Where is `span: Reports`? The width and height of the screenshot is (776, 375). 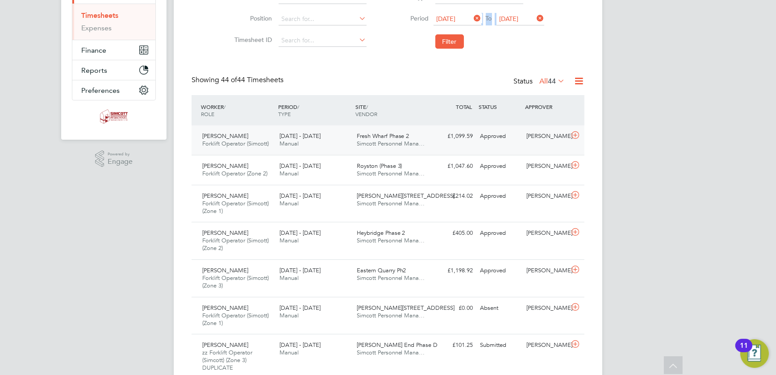
span: Reports is located at coordinates (94, 70).